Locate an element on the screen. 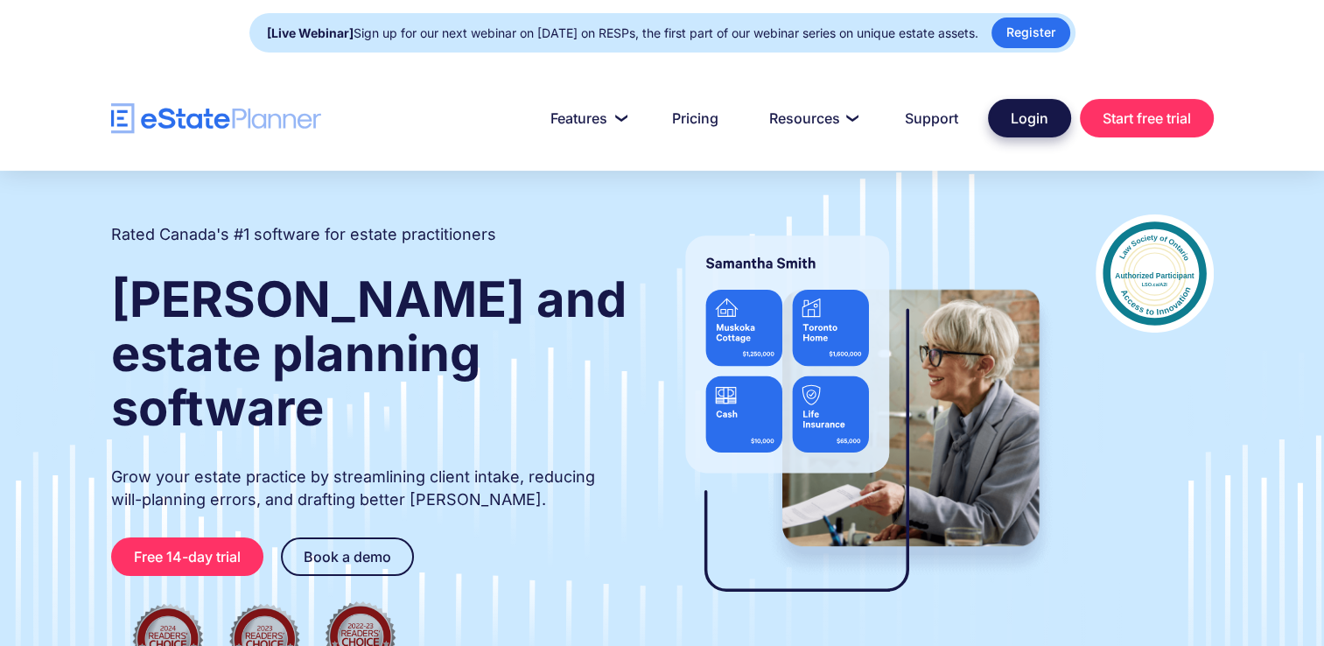  a: Login is located at coordinates (1029, 118).